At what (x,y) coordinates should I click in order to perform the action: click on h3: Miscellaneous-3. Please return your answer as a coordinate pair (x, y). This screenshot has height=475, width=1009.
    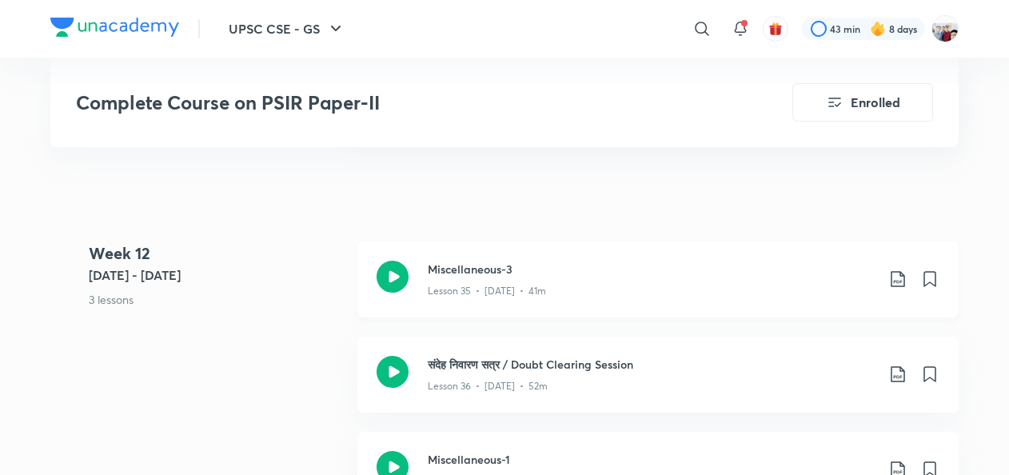
    Looking at the image, I should click on (652, 269).